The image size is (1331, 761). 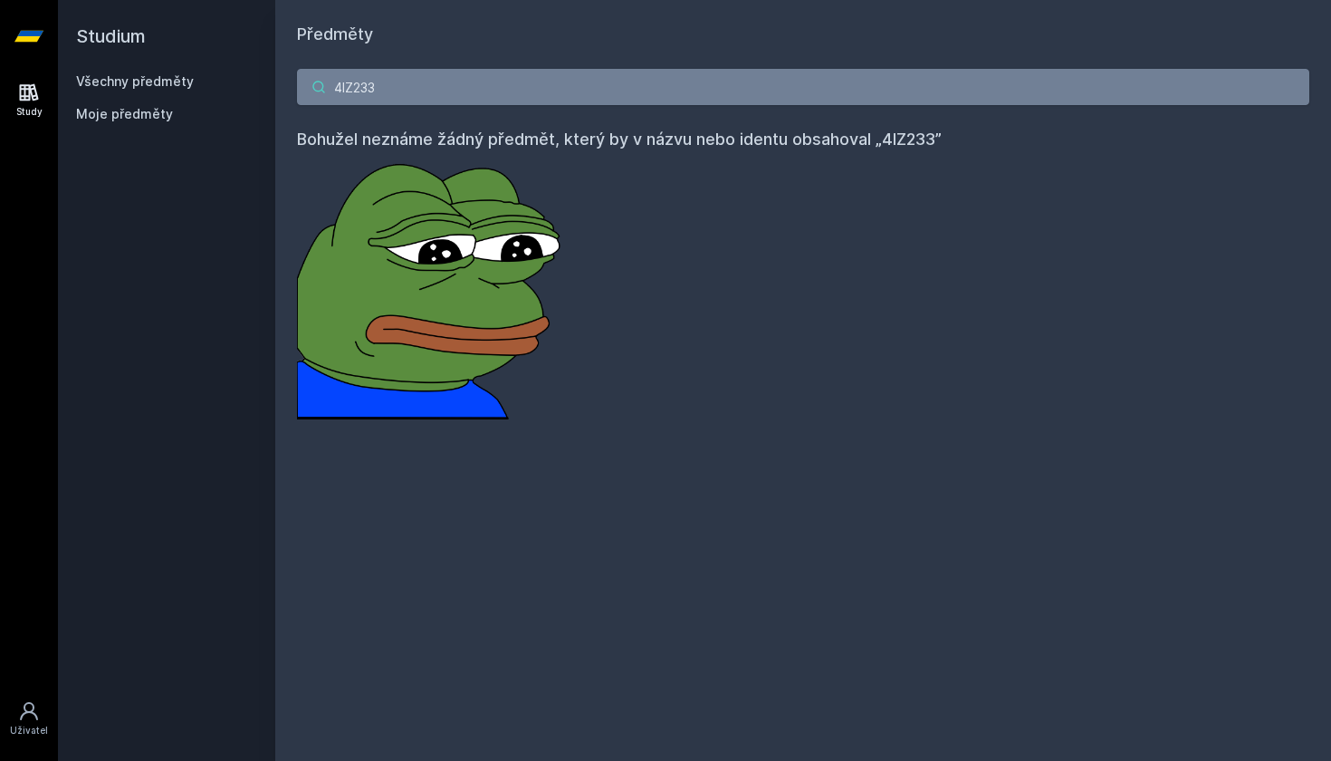 I want to click on a: Uživatel, so click(x=29, y=718).